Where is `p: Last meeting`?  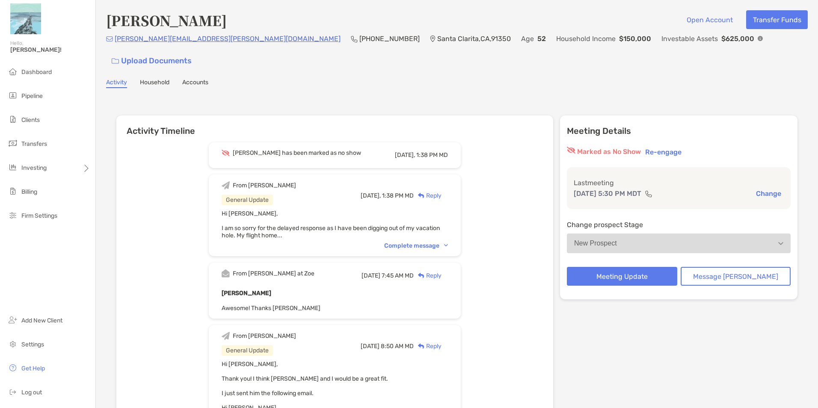 p: Last meeting is located at coordinates (678, 183).